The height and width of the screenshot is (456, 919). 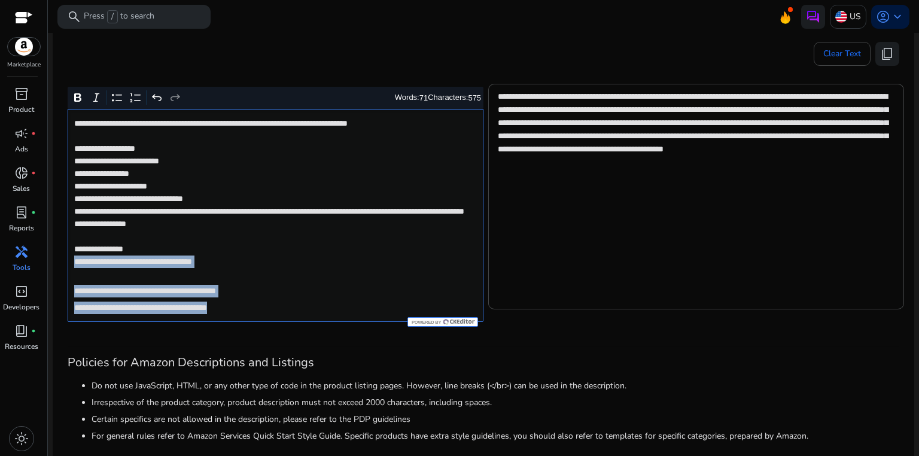 What do you see at coordinates (21, 188) in the screenshot?
I see `p: Sales` at bounding box center [21, 188].